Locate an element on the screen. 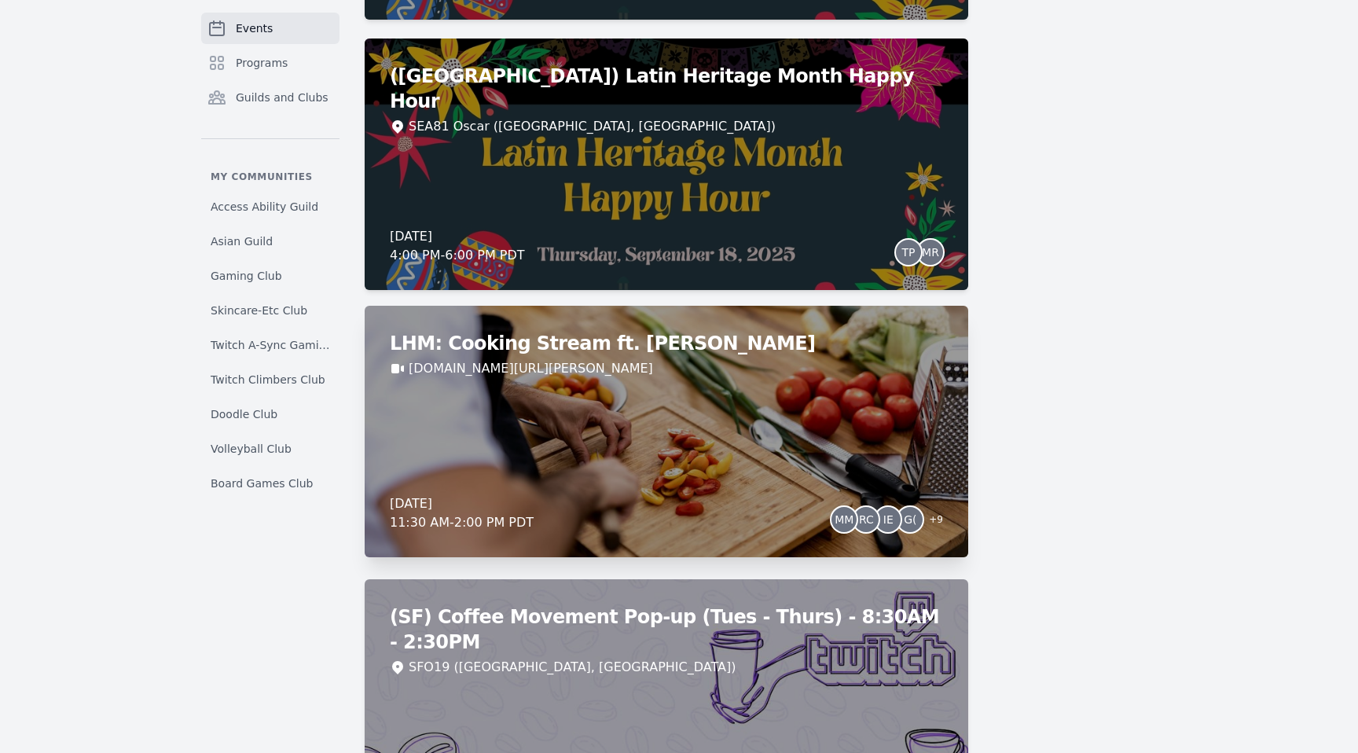 This screenshot has height=753, width=1358. span: Access Ability Guild is located at coordinates (264, 207).